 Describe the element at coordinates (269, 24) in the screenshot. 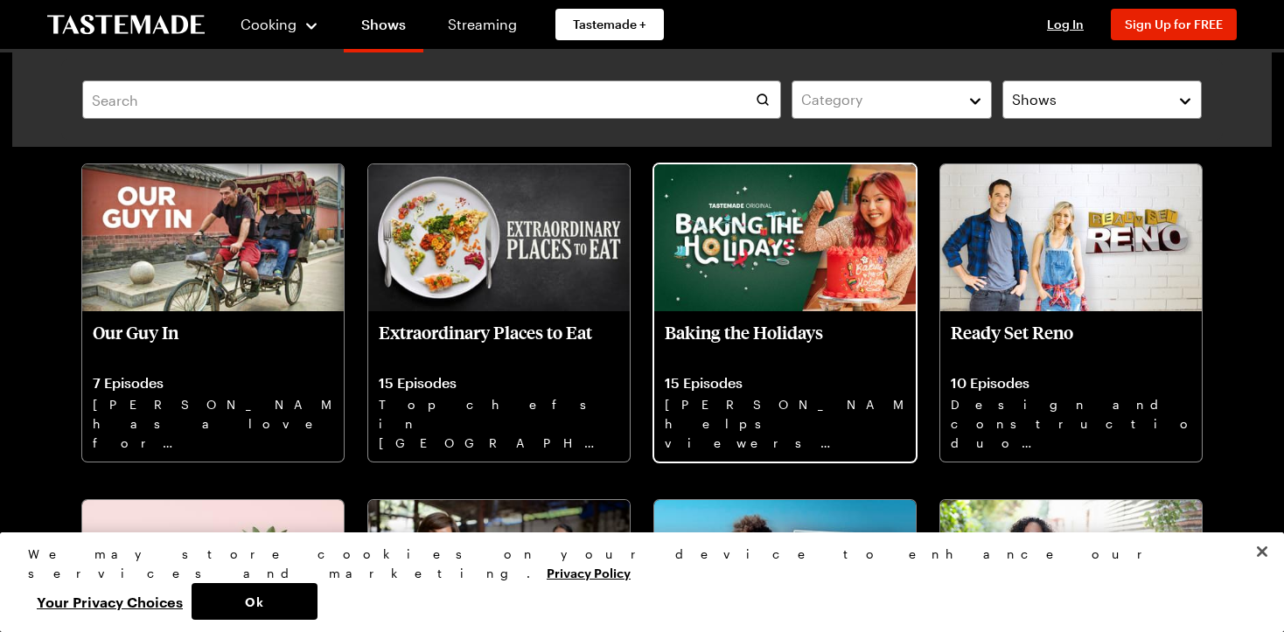

I see `span: Cooking` at that location.